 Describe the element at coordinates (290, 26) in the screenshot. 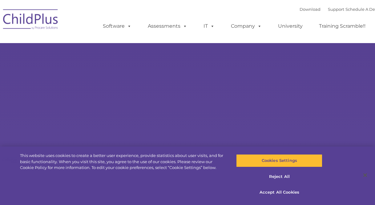

I see `a: University` at that location.